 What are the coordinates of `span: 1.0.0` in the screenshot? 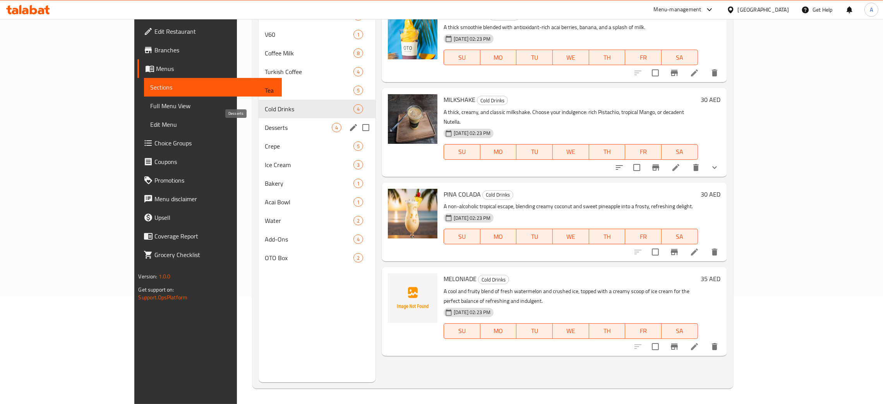 It's located at (165, 276).